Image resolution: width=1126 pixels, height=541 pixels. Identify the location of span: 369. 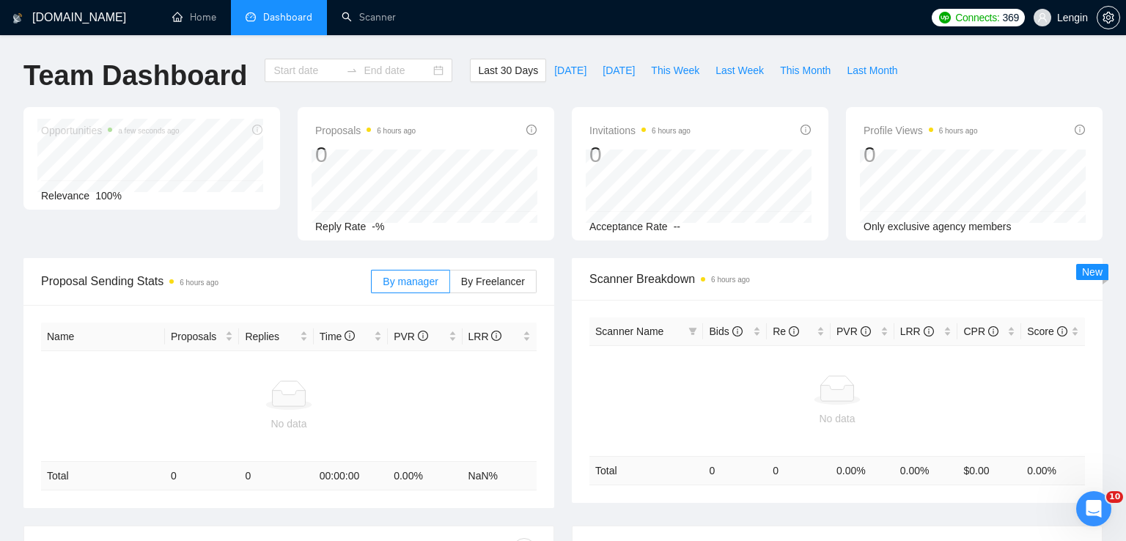
(1010, 18).